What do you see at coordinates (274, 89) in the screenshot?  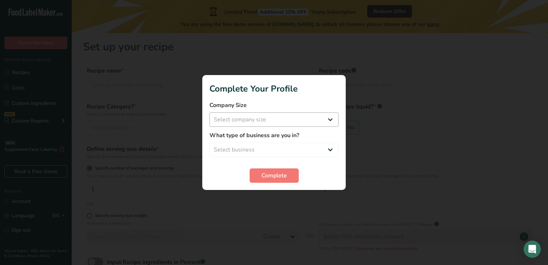 I see `h1: Complete Your Profile` at bounding box center [274, 89].